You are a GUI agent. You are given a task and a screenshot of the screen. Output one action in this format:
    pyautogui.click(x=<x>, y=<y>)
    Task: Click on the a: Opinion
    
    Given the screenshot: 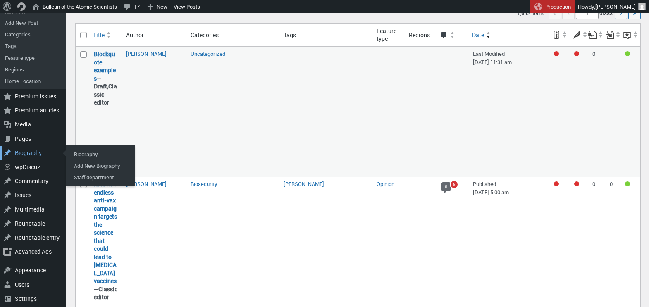 What is the action you would take?
    pyautogui.click(x=385, y=184)
    